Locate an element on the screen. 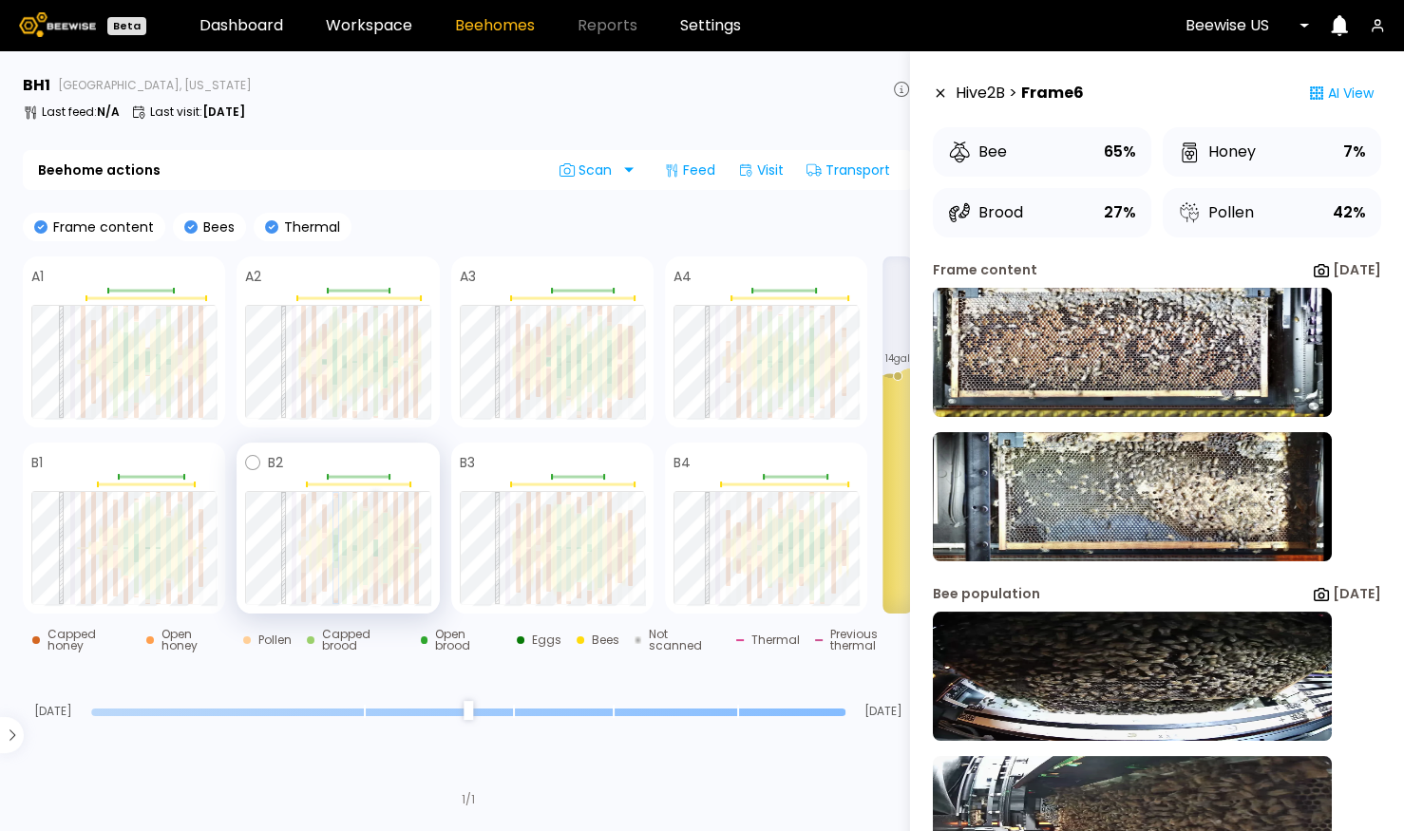 The height and width of the screenshot is (831, 1404). div: Brood is located at coordinates (985, 213).